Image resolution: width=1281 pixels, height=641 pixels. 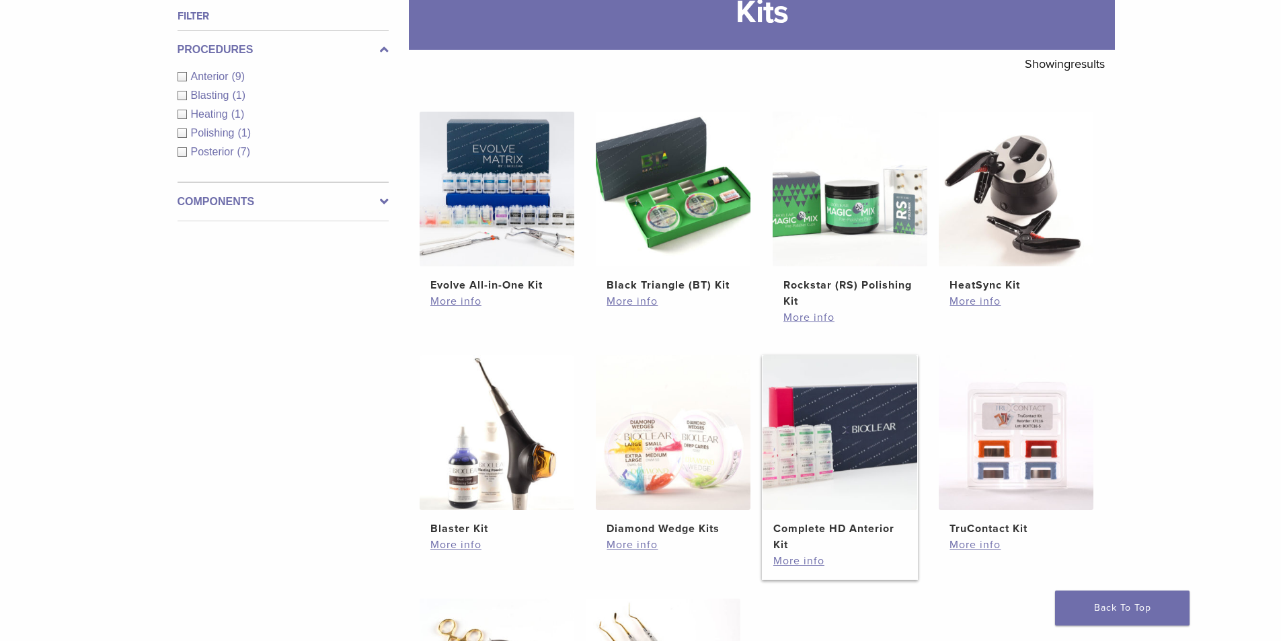 What do you see at coordinates (1016, 432) in the screenshot?
I see `img: TruContact Kit` at bounding box center [1016, 432].